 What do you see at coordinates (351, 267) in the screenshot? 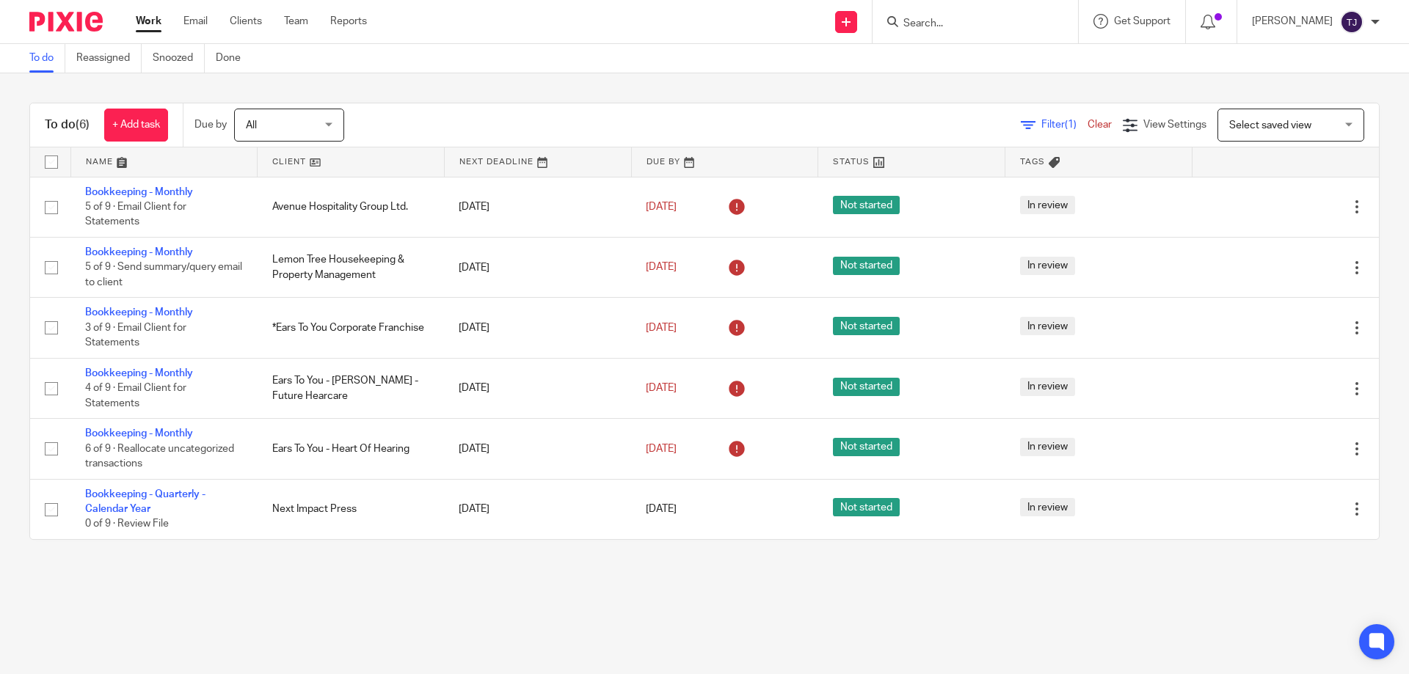
I see `td: Lemon Tree Housekeeping & Property Management` at bounding box center [351, 267].